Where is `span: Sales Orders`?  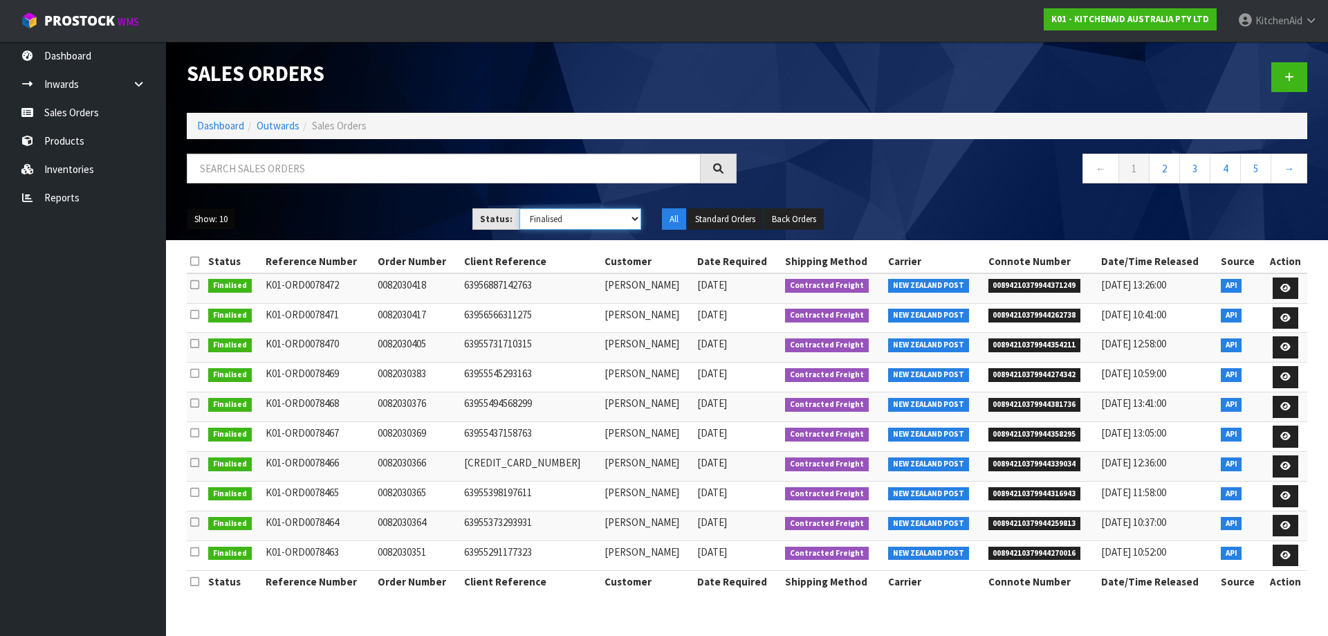 span: Sales Orders is located at coordinates (339, 125).